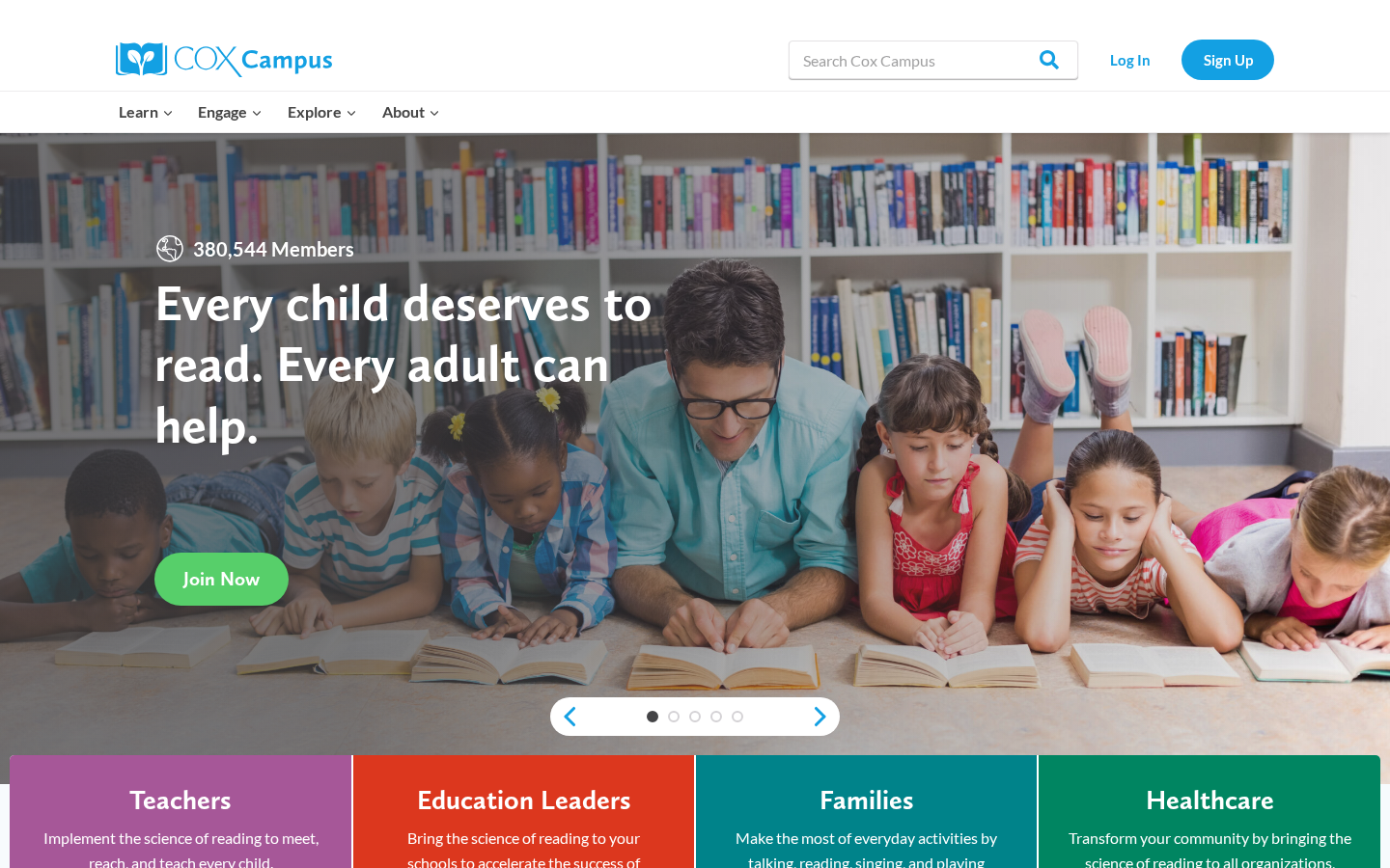 The image size is (1390, 868). Describe the element at coordinates (1181, 59) in the screenshot. I see `nav: Secondary Navigation` at that location.